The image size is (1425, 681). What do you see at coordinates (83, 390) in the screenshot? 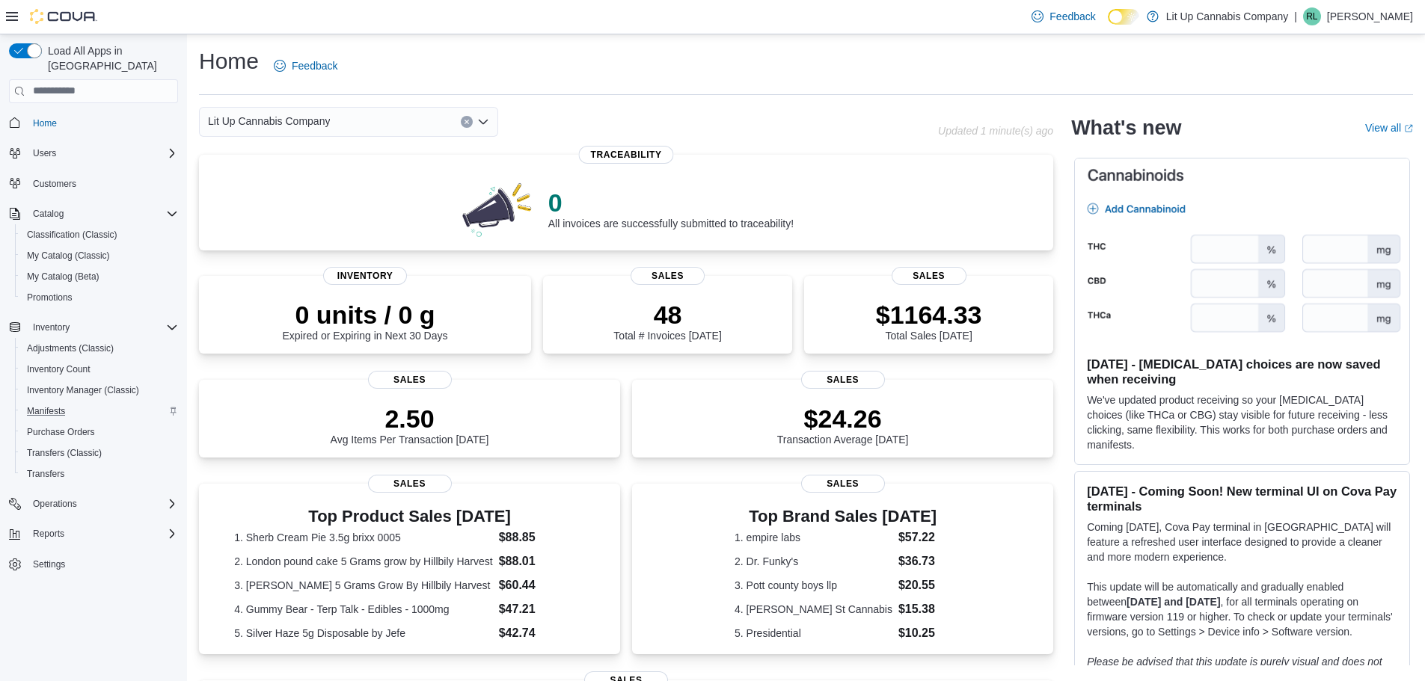
I see `a: Inventory Manager (Classic)` at bounding box center [83, 390].